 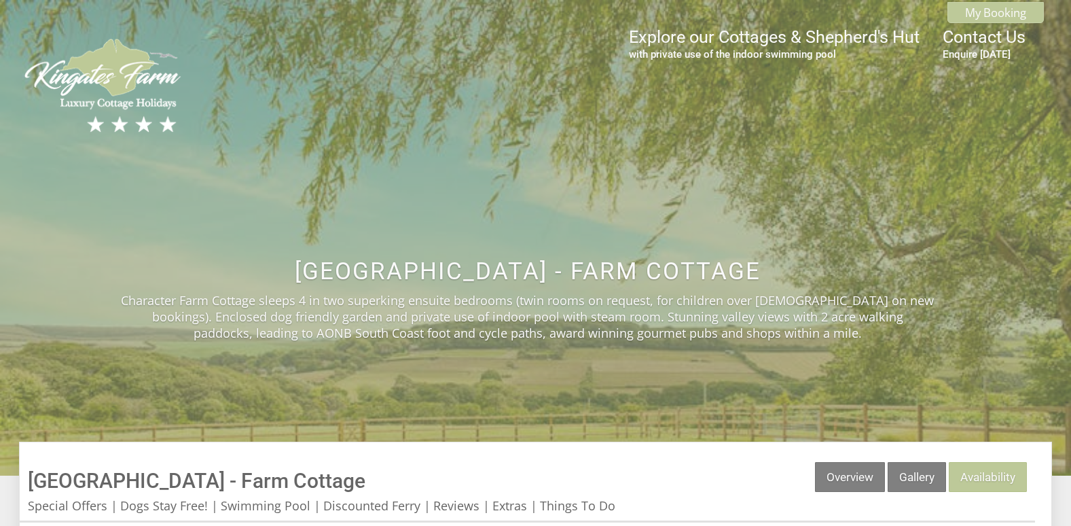 I want to click on a: Extras, so click(x=509, y=505).